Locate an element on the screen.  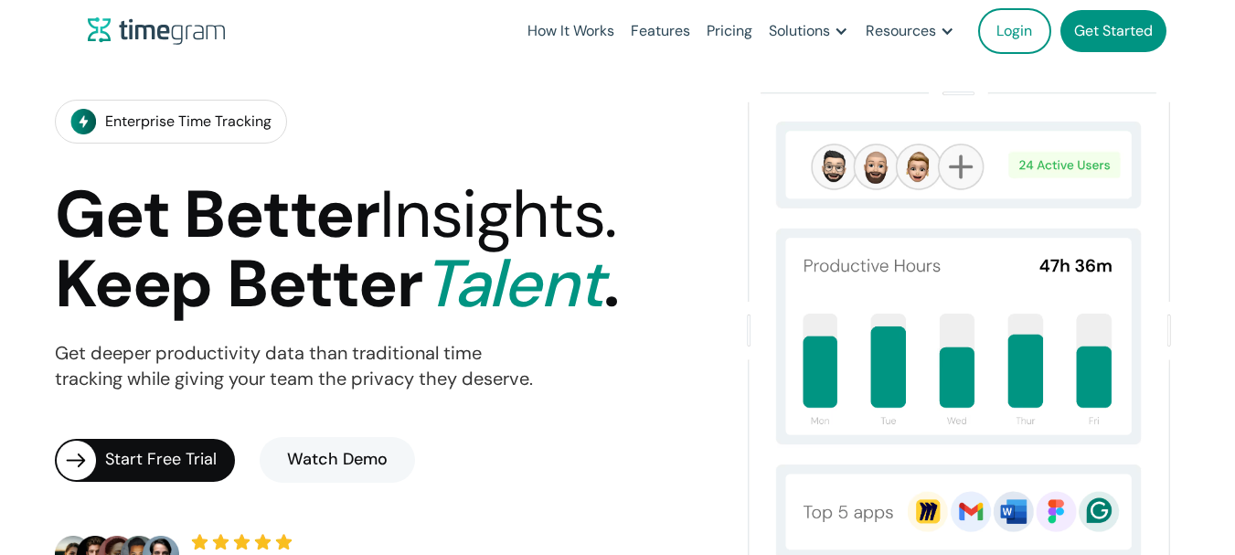
span: Talent is located at coordinates (513, 283).